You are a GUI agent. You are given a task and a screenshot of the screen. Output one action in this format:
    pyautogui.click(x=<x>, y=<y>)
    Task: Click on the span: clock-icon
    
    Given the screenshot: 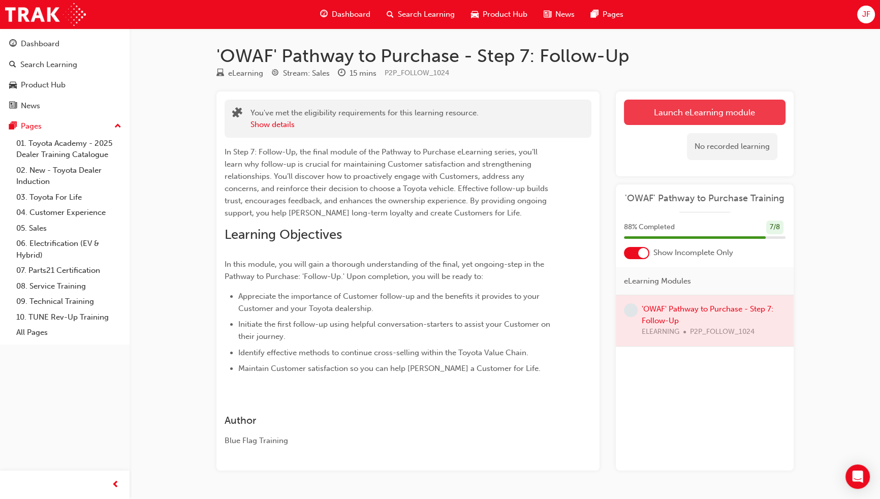 What is the action you would take?
    pyautogui.click(x=341, y=74)
    